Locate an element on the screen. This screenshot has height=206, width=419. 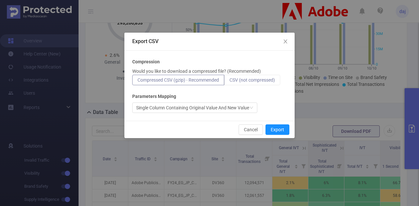
button: Close is located at coordinates (285, 42).